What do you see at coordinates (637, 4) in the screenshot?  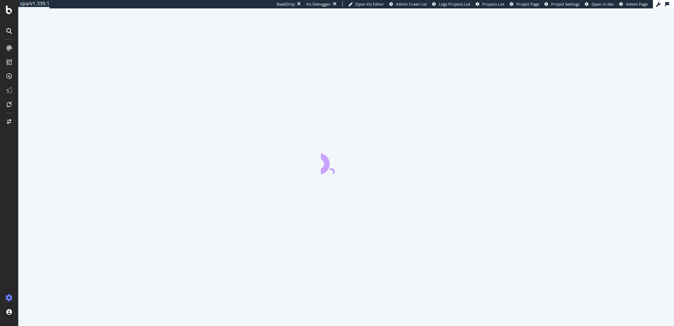 I see `span: Admin Page` at bounding box center [637, 4].